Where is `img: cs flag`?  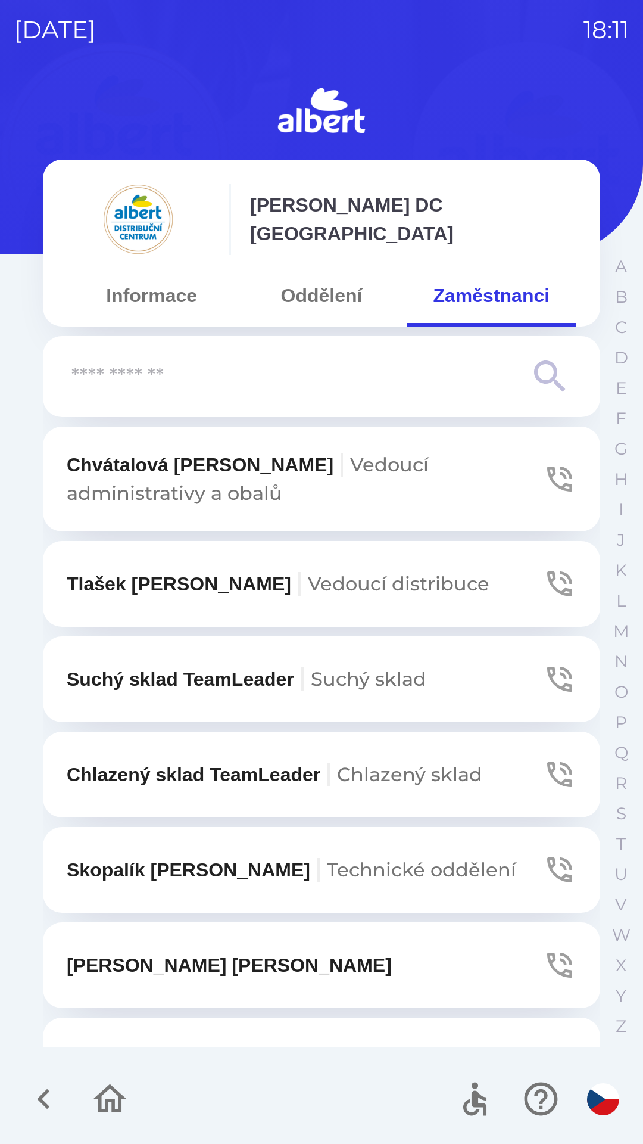
img: cs flag is located at coordinates (604, 1099).